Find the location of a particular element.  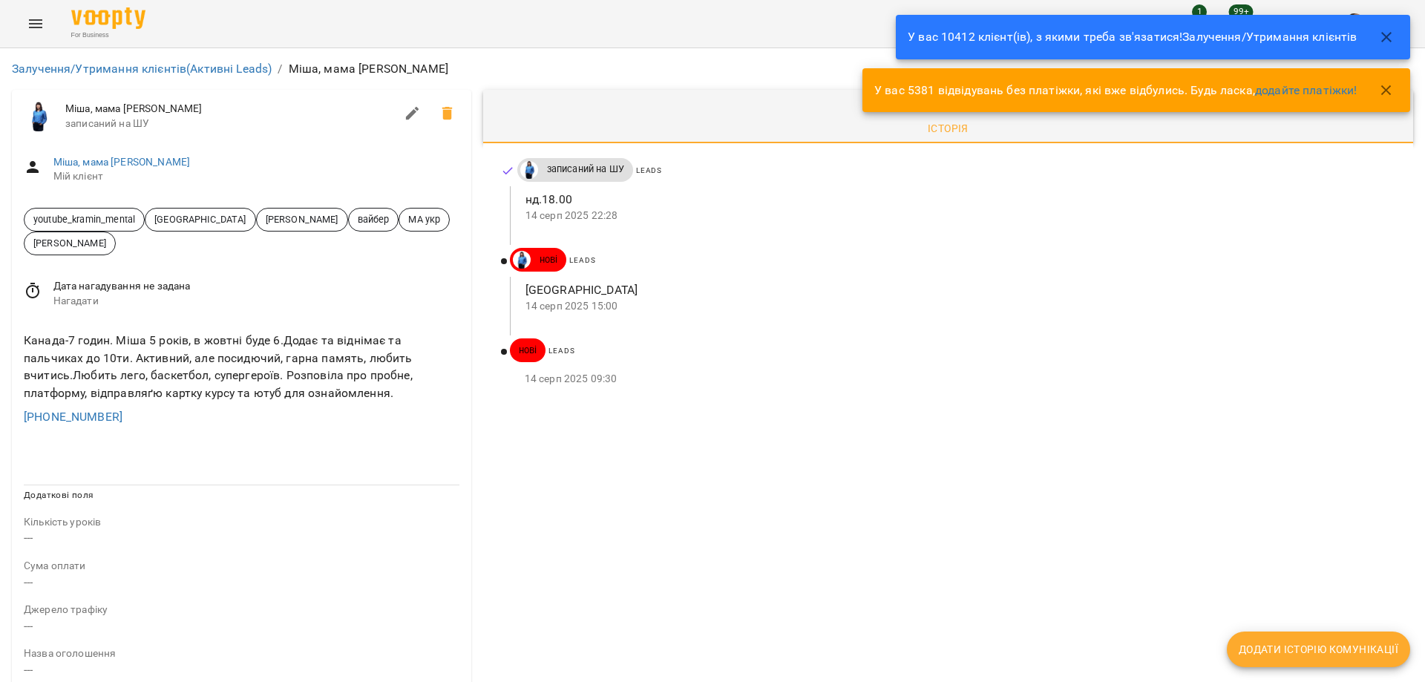

span: 99+ is located at coordinates (1241, 12).